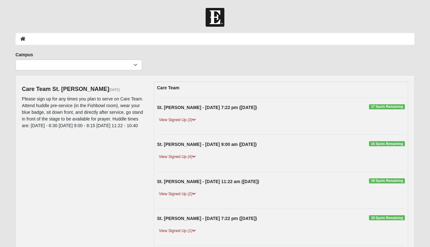 The height and width of the screenshot is (247, 430). I want to click on img: Church of Eleven22 Logo, so click(215, 17).